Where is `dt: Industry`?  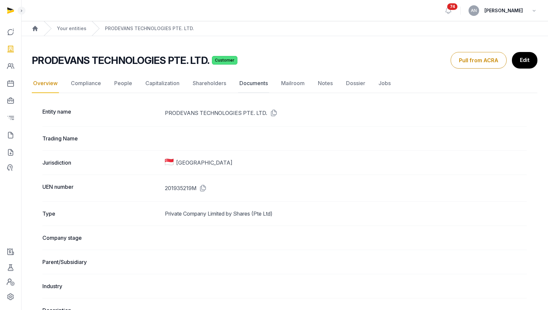
dt: Industry is located at coordinates (101, 286).